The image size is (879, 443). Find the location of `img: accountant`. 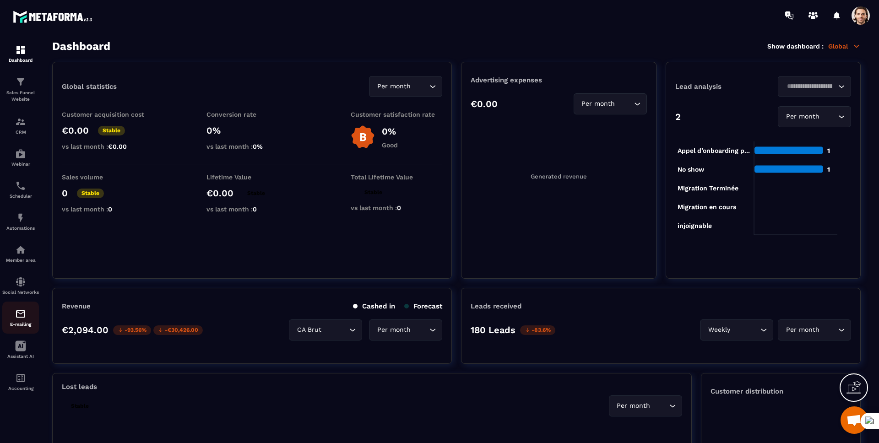

img: accountant is located at coordinates (21, 378).